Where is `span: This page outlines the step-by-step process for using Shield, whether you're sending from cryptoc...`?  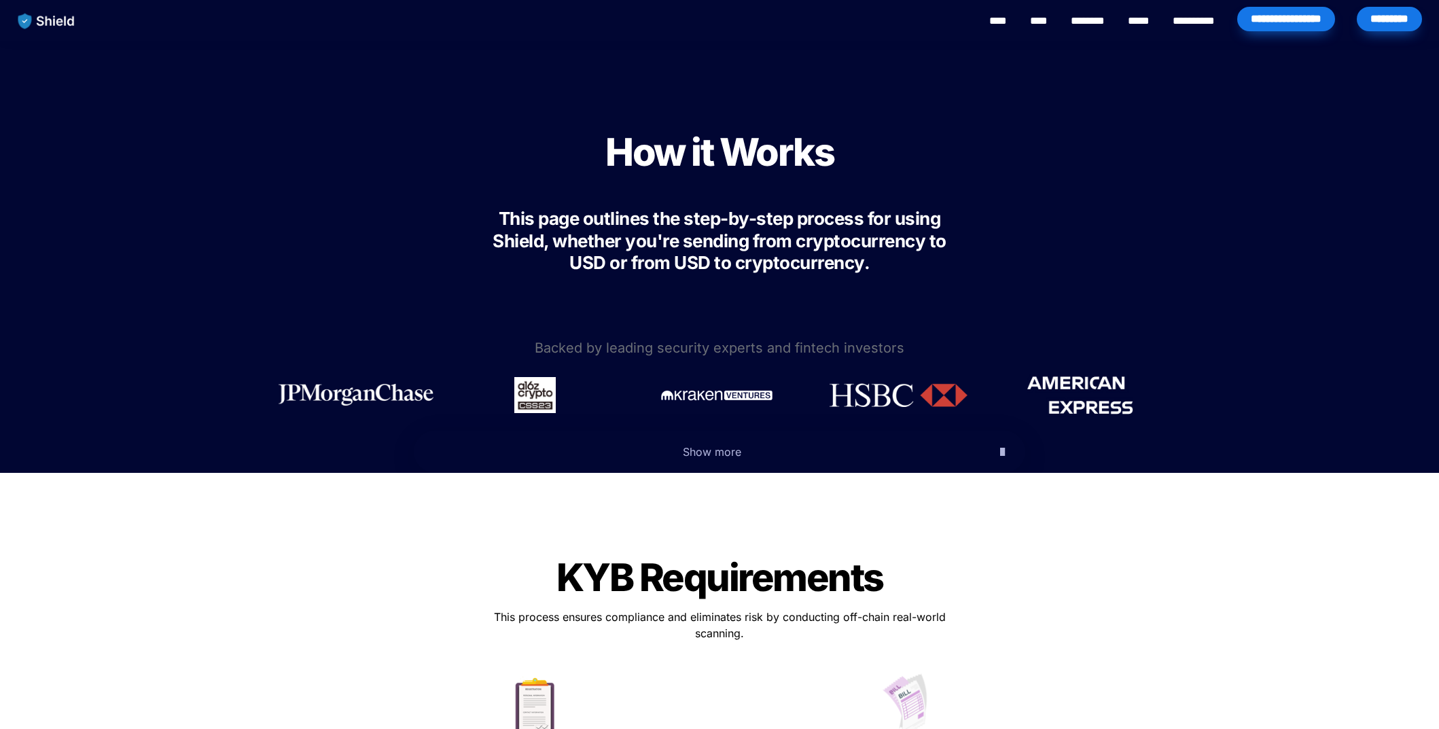 span: This page outlines the step-by-step process for using Shield, whether you're sending from cryptoc... is located at coordinates (721, 241).